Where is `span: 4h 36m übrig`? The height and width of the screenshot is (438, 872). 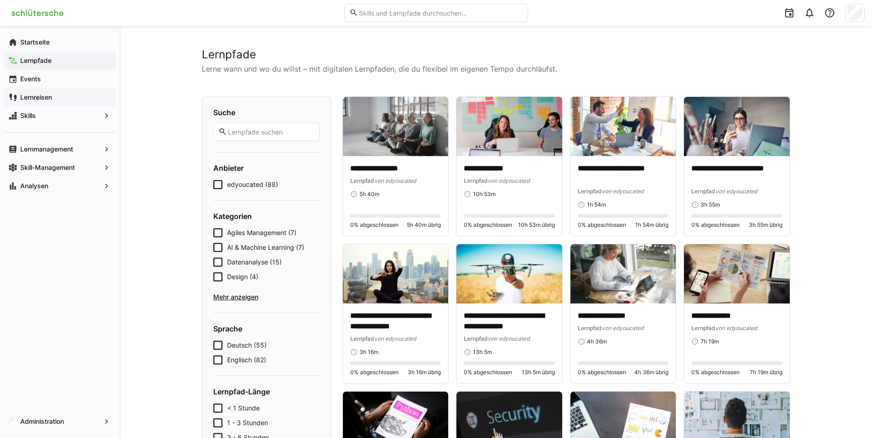
span: 4h 36m übrig is located at coordinates (651, 373).